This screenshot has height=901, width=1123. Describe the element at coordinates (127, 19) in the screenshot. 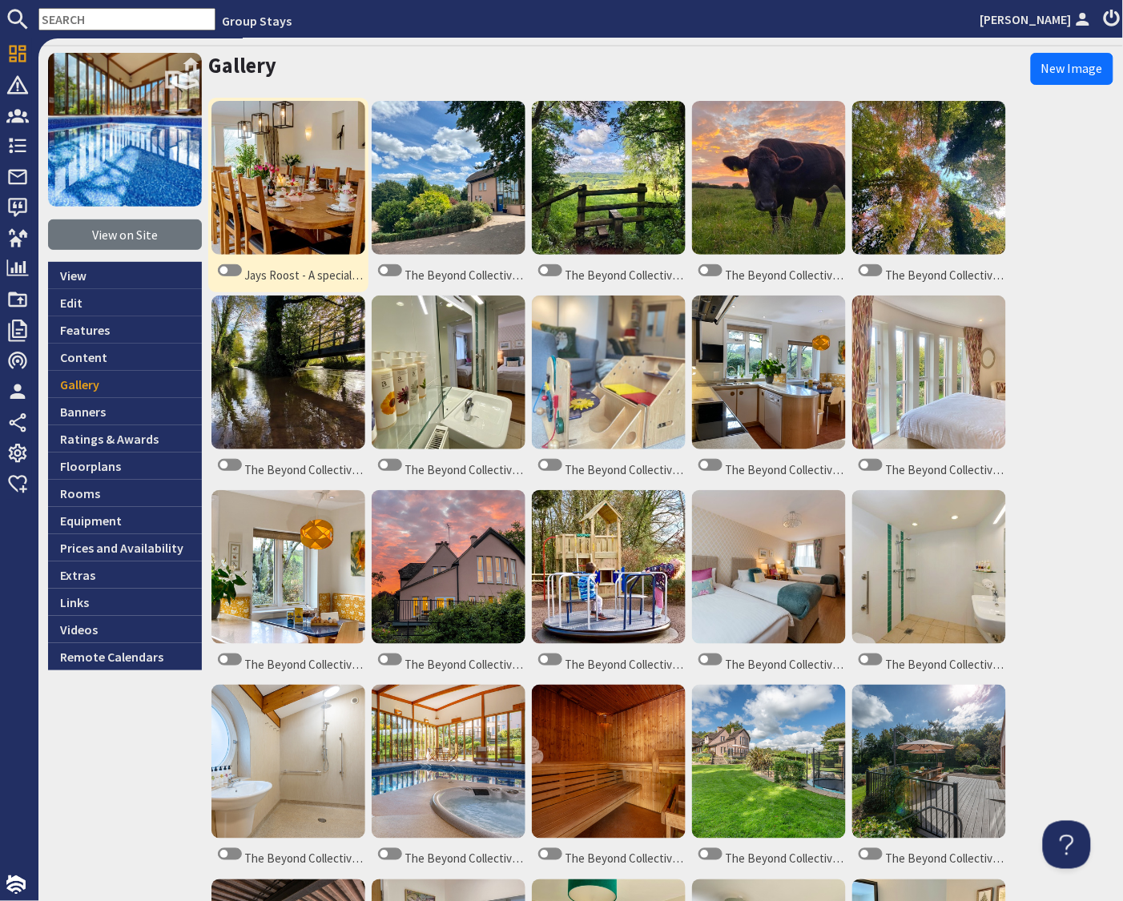

I see `input: SEARCH` at that location.